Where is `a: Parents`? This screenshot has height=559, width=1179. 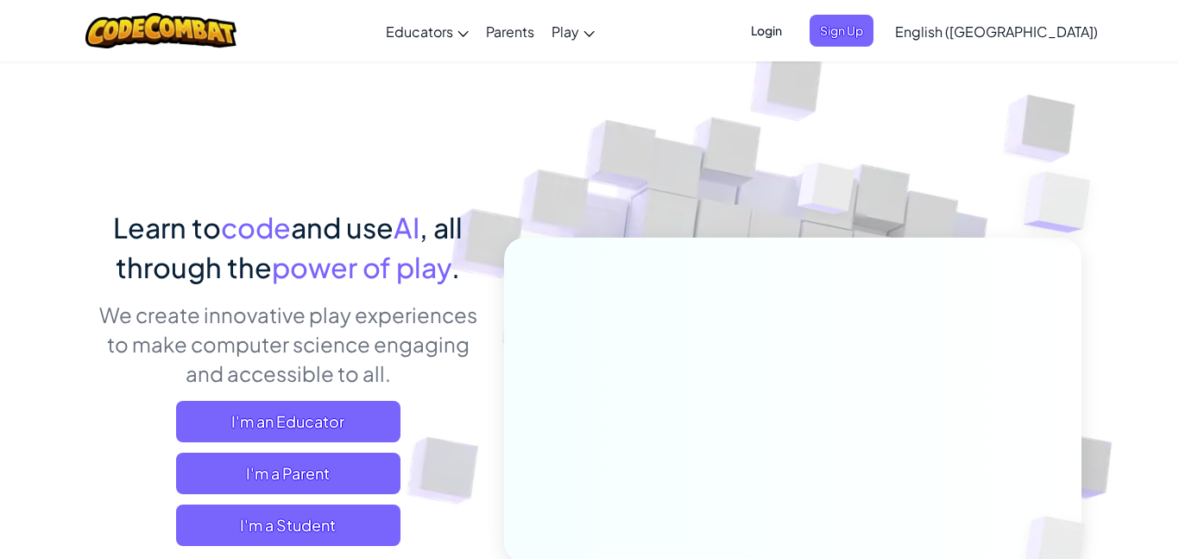 a: Parents is located at coordinates (510, 31).